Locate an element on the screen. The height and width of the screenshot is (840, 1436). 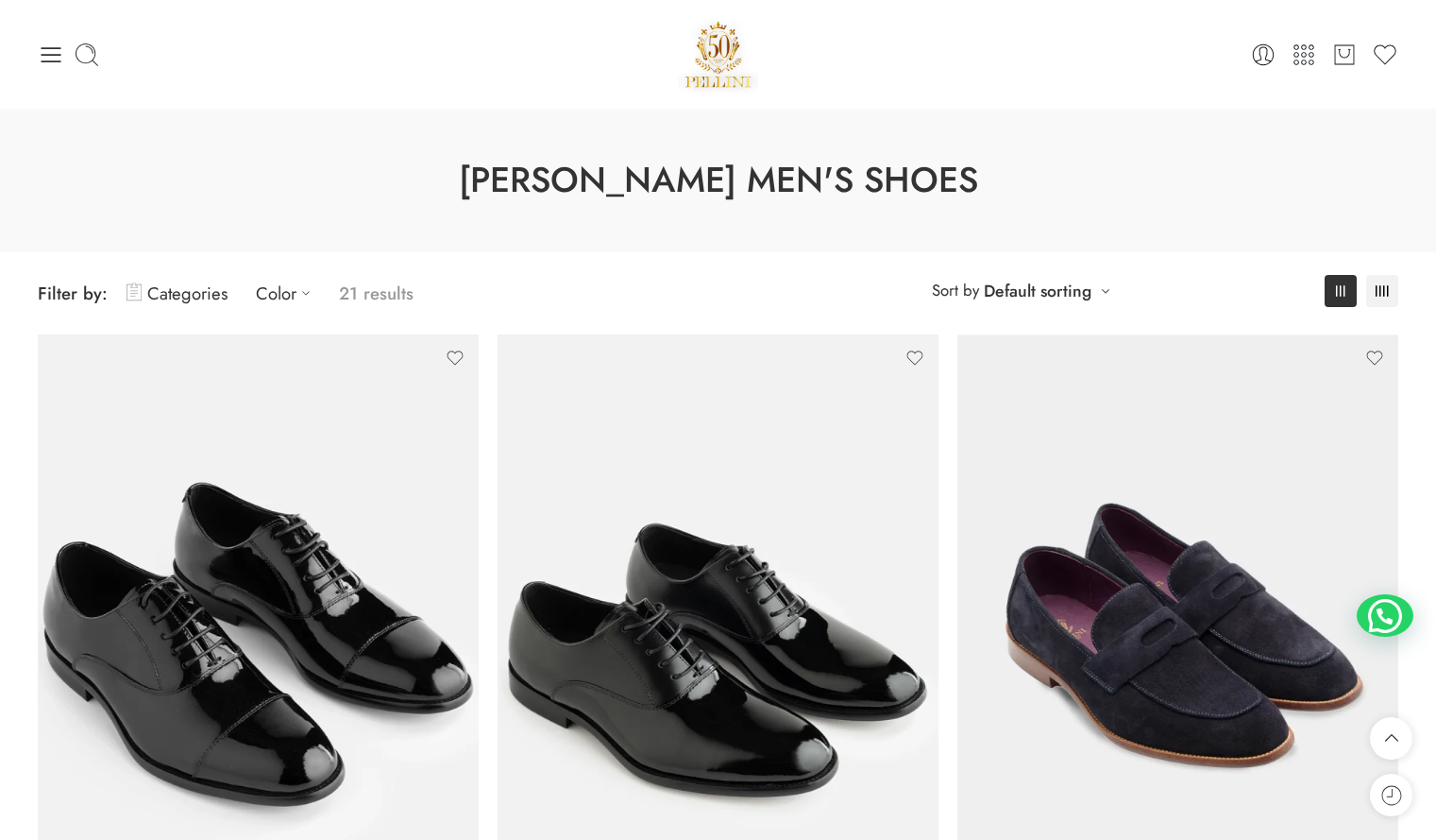
a: Categories is located at coordinates (177, 292).